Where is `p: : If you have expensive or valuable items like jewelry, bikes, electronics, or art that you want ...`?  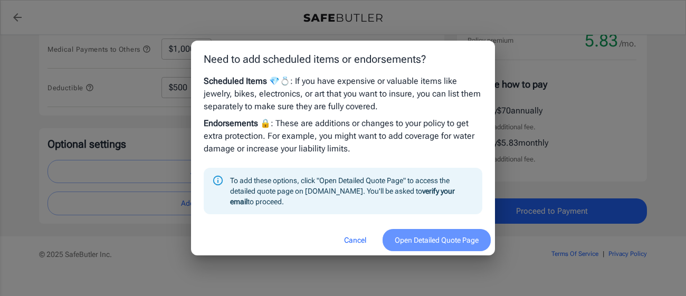 p: : If you have expensive or valuable items like jewelry, bikes, electronics, or art that you want ... is located at coordinates (343, 94).